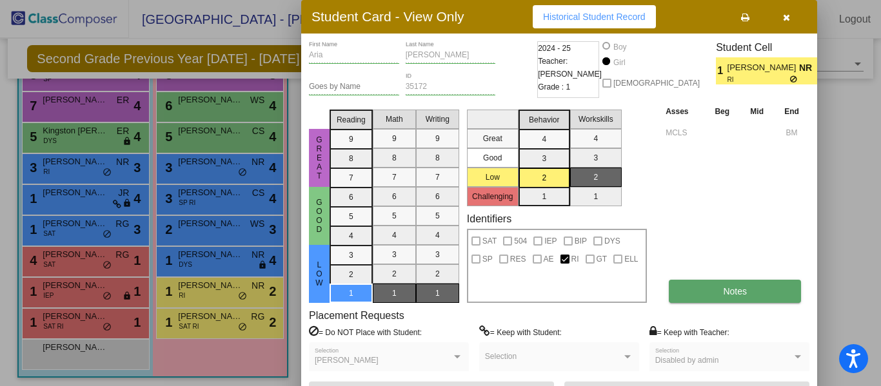 This screenshot has height=386, width=881. I want to click on span: Great, so click(319, 158).